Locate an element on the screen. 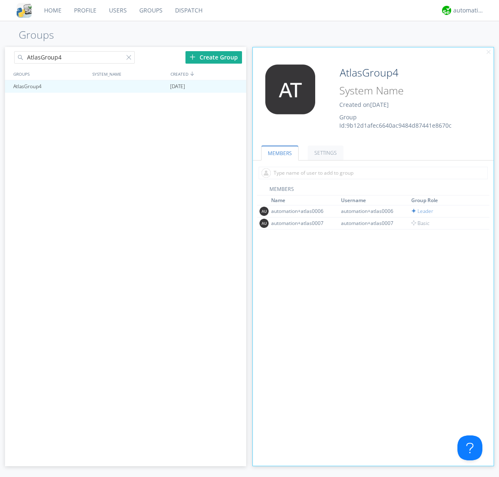 This screenshot has width=499, height=477. div: GROUPS is located at coordinates (49, 74).